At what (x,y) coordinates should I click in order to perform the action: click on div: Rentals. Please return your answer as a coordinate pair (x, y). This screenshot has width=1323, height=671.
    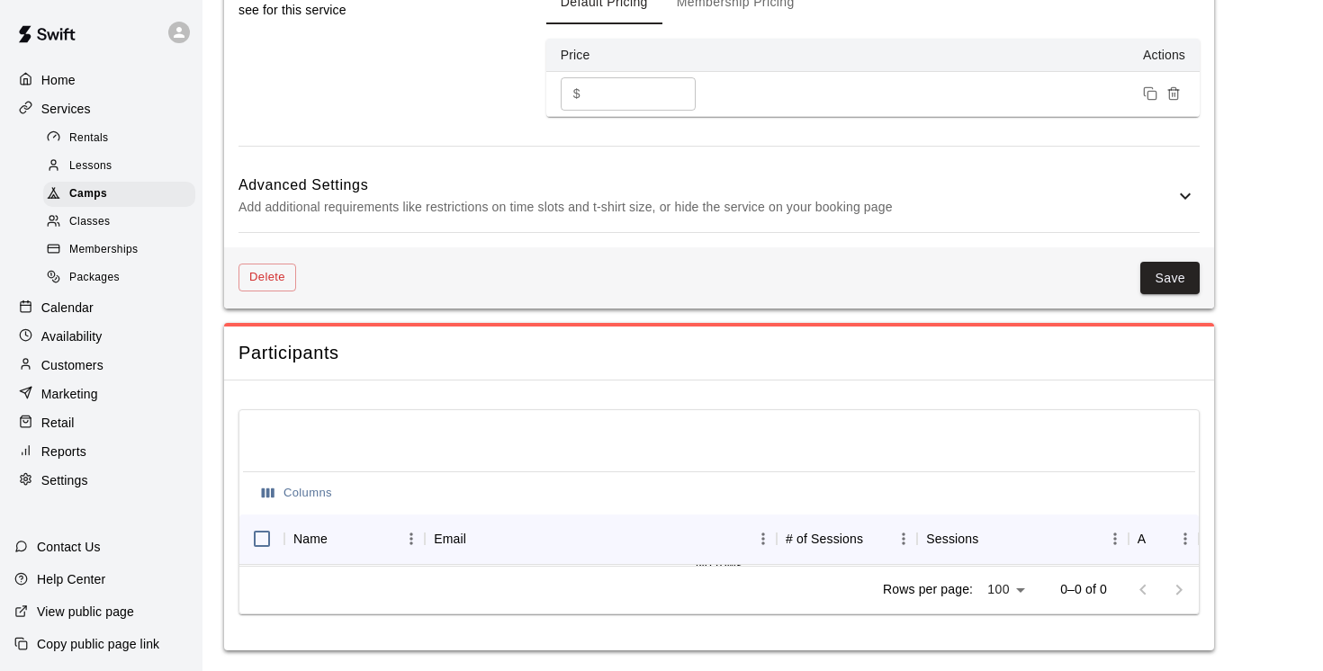
    Looking at the image, I should click on (119, 139).